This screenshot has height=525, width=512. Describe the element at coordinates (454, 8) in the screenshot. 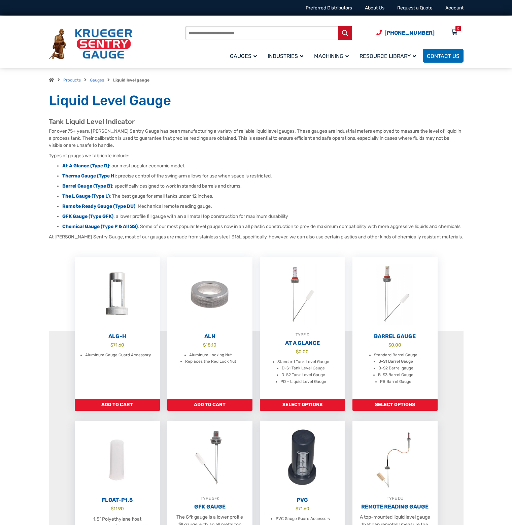

I see `a: Account` at that location.